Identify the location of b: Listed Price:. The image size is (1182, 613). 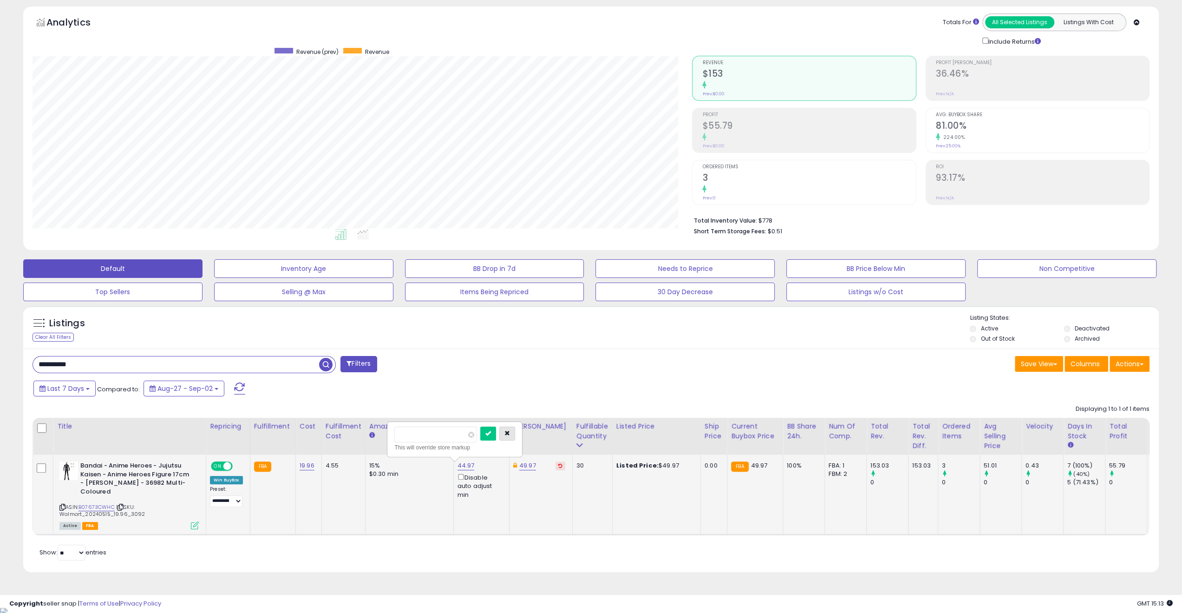
(637, 465).